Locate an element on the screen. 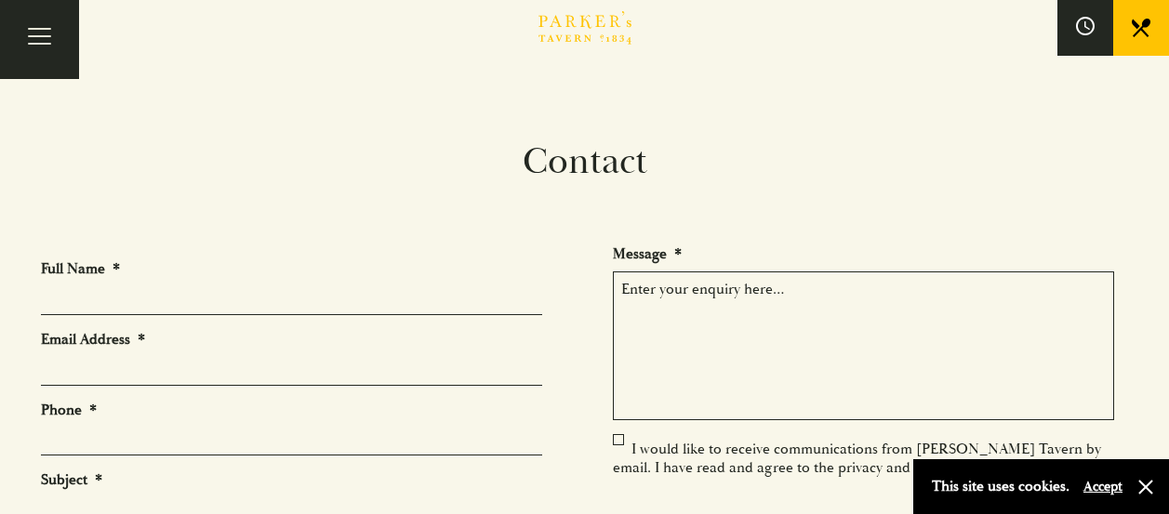  button: Accept is located at coordinates (1103, 486).